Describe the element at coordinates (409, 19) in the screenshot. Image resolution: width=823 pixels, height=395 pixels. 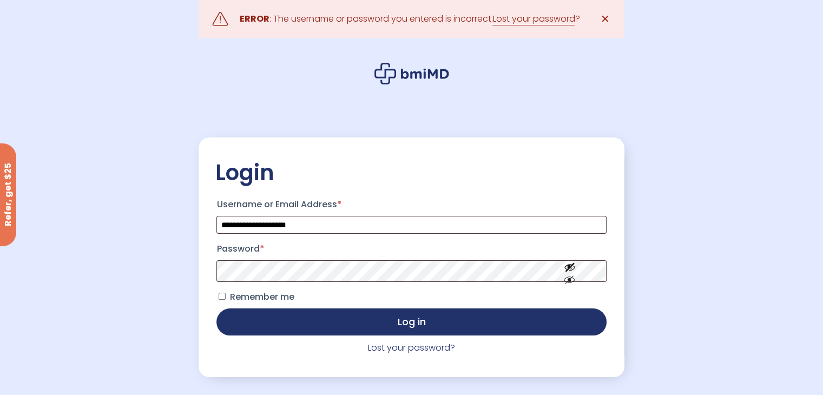
I see `div: : The username or password you entered is incorrect. ?` at that location.